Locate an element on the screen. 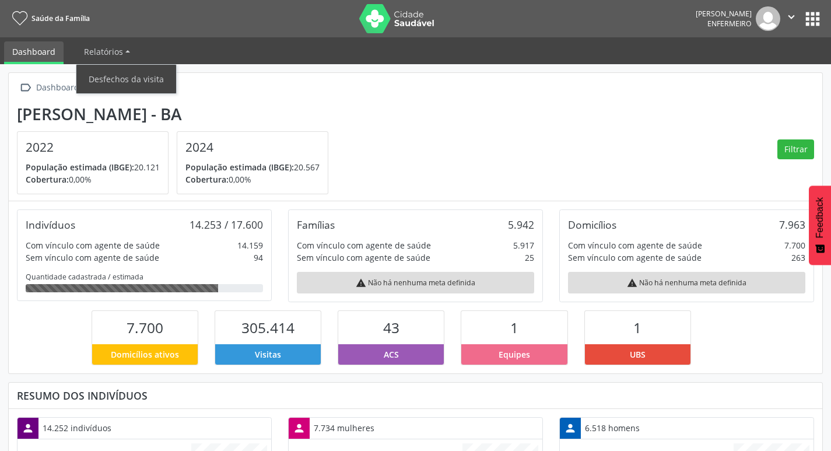 Image resolution: width=831 pixels, height=451 pixels. span: Equipes is located at coordinates (514, 354).